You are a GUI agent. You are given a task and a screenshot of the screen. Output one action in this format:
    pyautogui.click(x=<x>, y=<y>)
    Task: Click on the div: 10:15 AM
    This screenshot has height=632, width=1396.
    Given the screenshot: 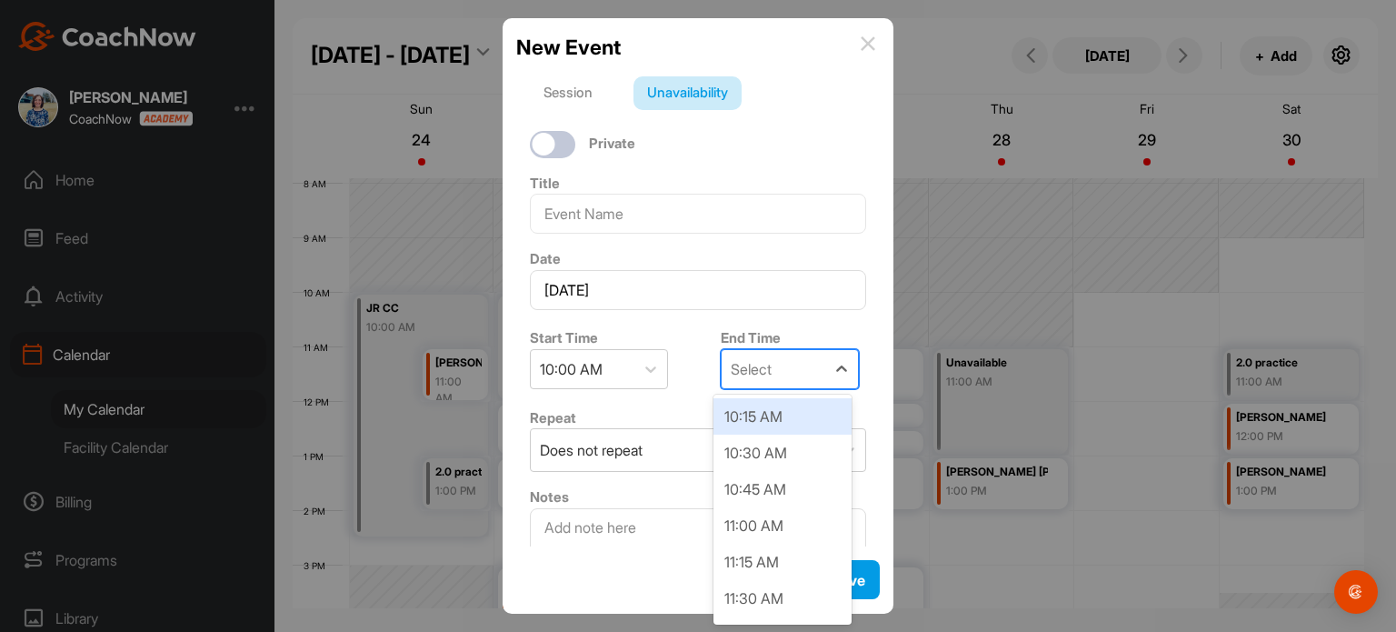 What is the action you would take?
    pyautogui.click(x=782, y=416)
    